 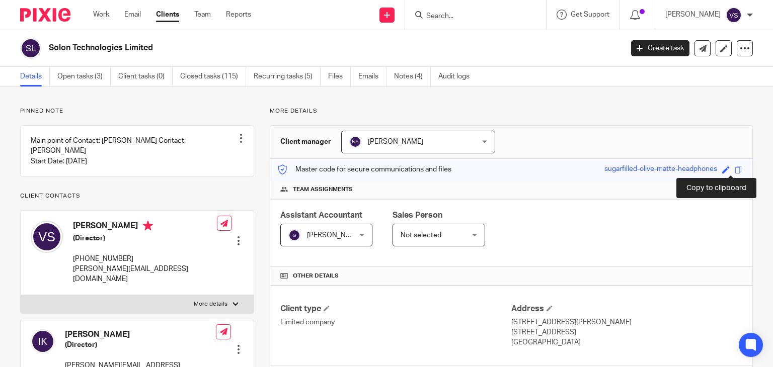 What do you see at coordinates (661, 170) in the screenshot?
I see `div: sugarfilled-olive-matte-headphones` at bounding box center [661, 170].